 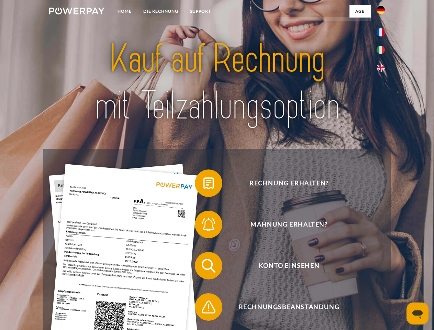 I want to click on img: it, so click(x=380, y=50).